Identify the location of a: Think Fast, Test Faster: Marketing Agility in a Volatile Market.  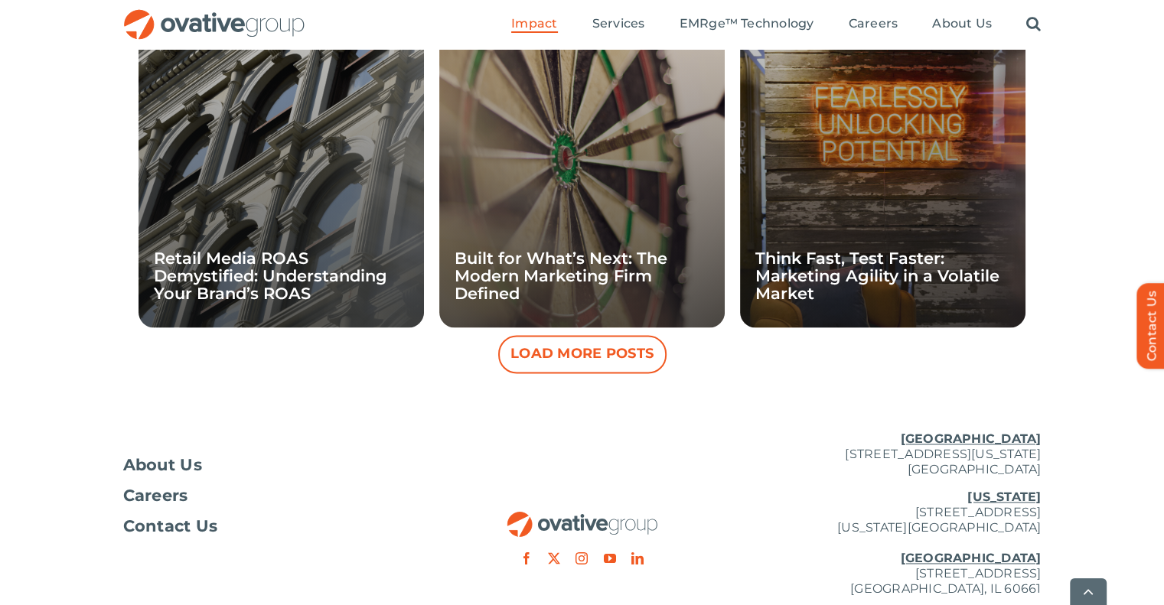
(877, 275).